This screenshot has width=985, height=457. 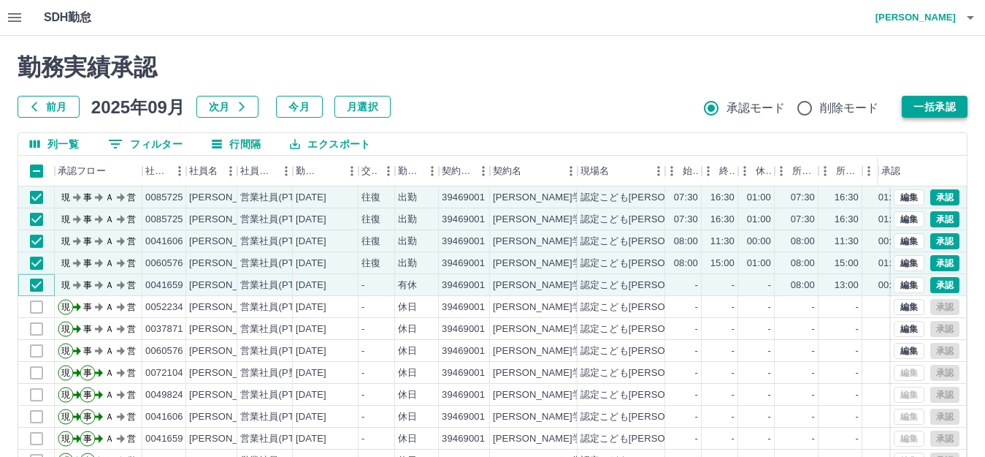 I want to click on button: 一括承認, so click(x=935, y=107).